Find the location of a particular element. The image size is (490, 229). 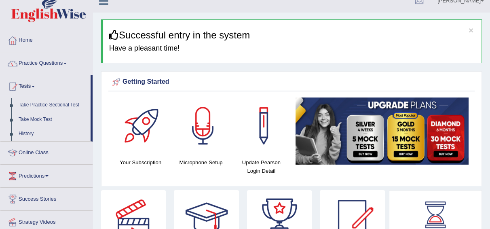

h4: Your Subscription is located at coordinates (140, 162).